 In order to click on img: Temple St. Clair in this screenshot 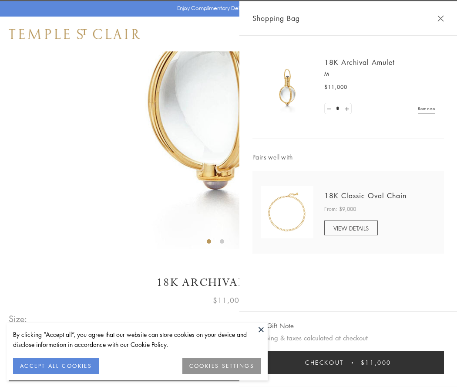, I will do `click(74, 34)`.